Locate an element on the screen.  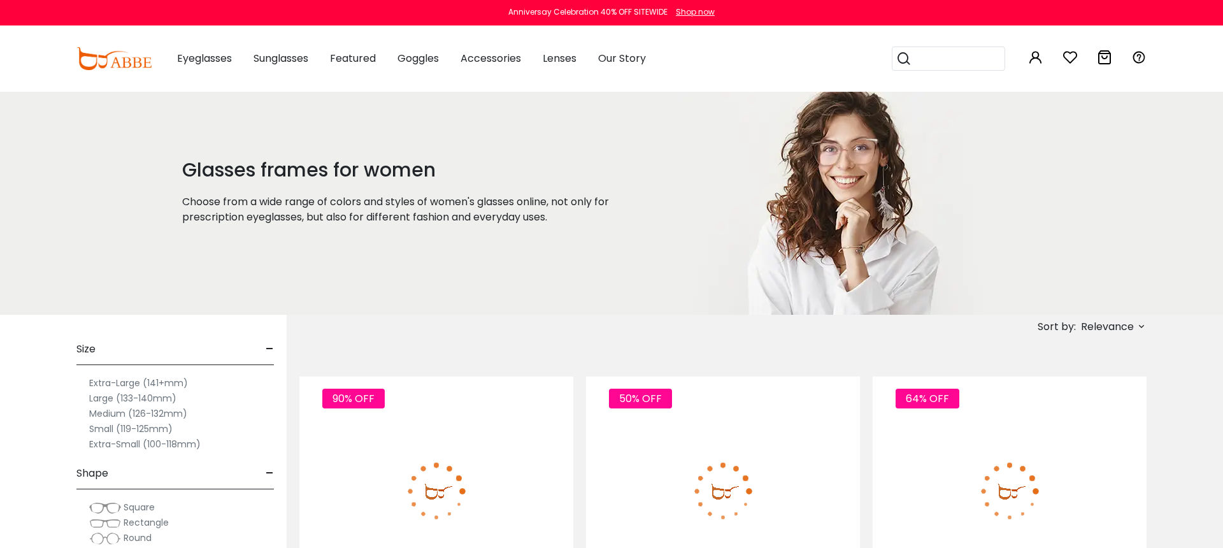
span: Rectangle is located at coordinates (146, 522).